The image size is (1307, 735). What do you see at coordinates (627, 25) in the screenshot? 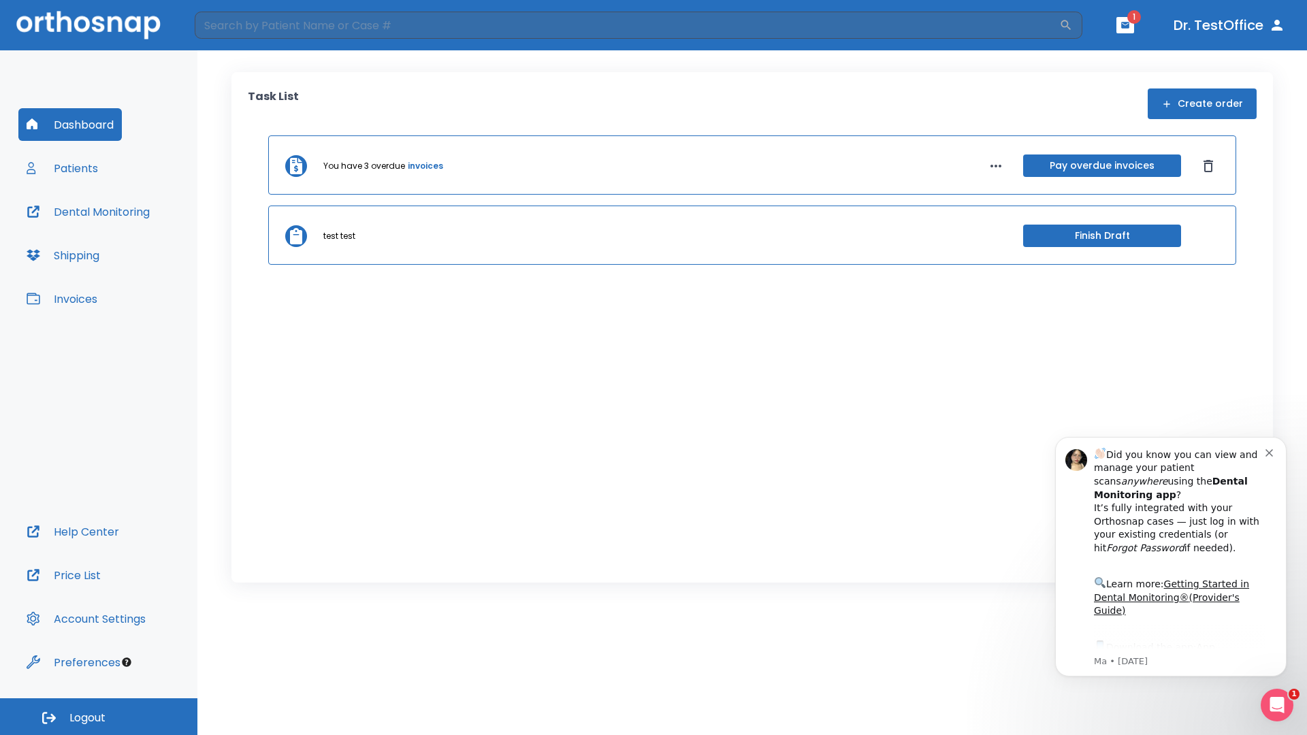
I see `input: Search by Patient Name or Case #` at bounding box center [627, 25].